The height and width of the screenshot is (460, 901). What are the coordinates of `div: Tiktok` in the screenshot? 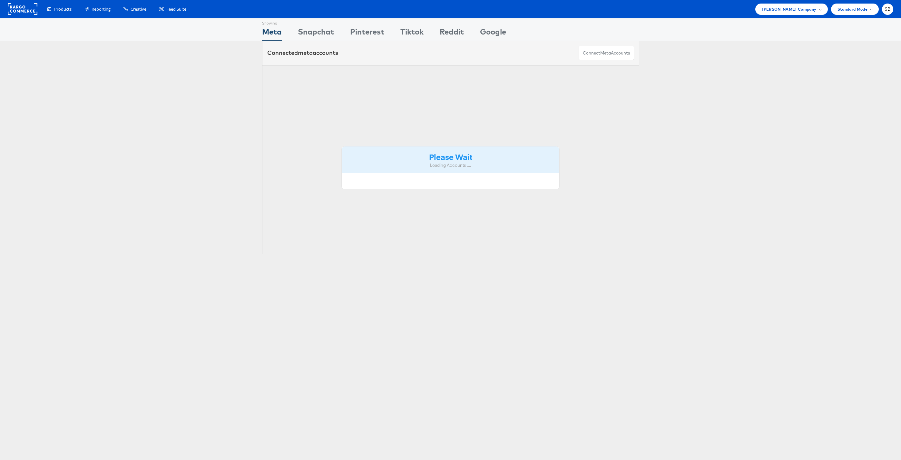 It's located at (412, 33).